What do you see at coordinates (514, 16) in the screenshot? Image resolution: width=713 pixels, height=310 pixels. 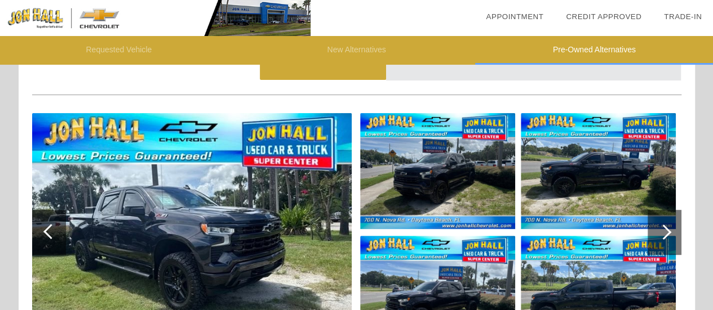 I see `a: Appointment` at bounding box center [514, 16].